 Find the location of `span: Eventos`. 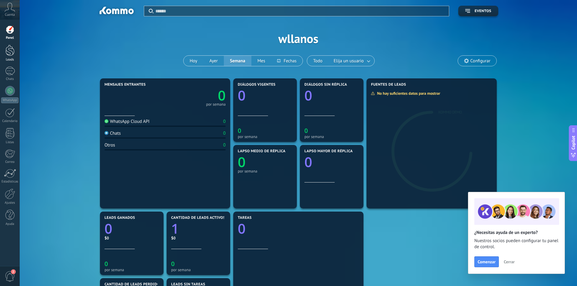

span: Eventos is located at coordinates (482, 11).